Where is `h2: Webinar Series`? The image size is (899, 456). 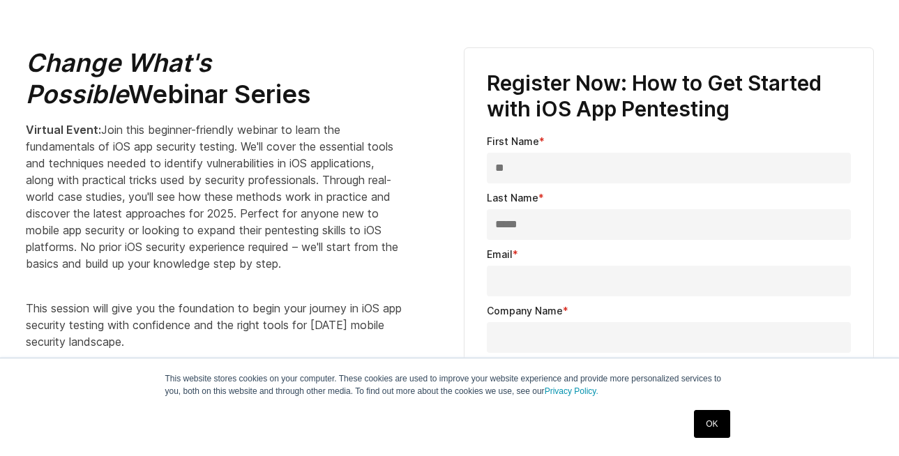
h2: Webinar Series is located at coordinates (214, 79).